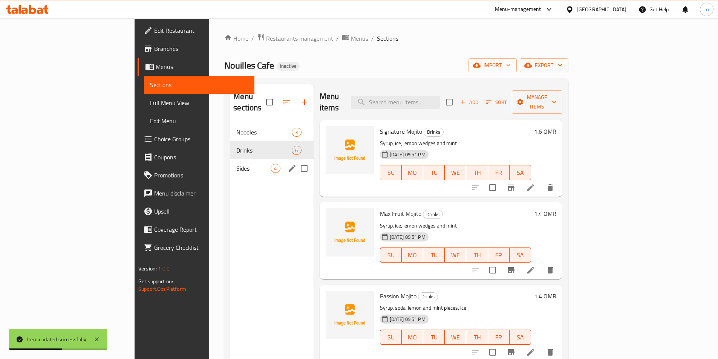 The height and width of the screenshot is (359, 718). I want to click on span: Sort, so click(497, 102).